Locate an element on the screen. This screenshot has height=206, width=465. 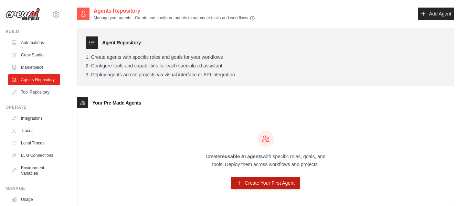
div: Operate is located at coordinates (33, 107).